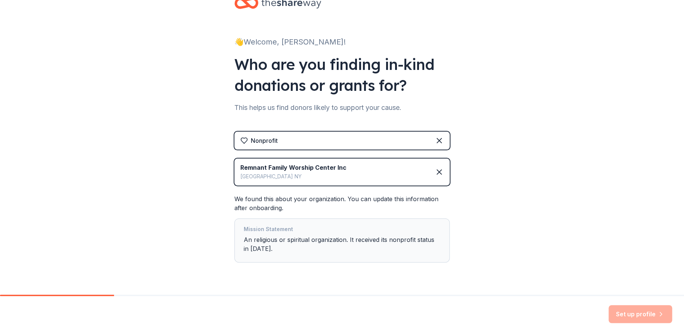 Image resolution: width=684 pixels, height=335 pixels. I want to click on div: Mission Statement, so click(342, 230).